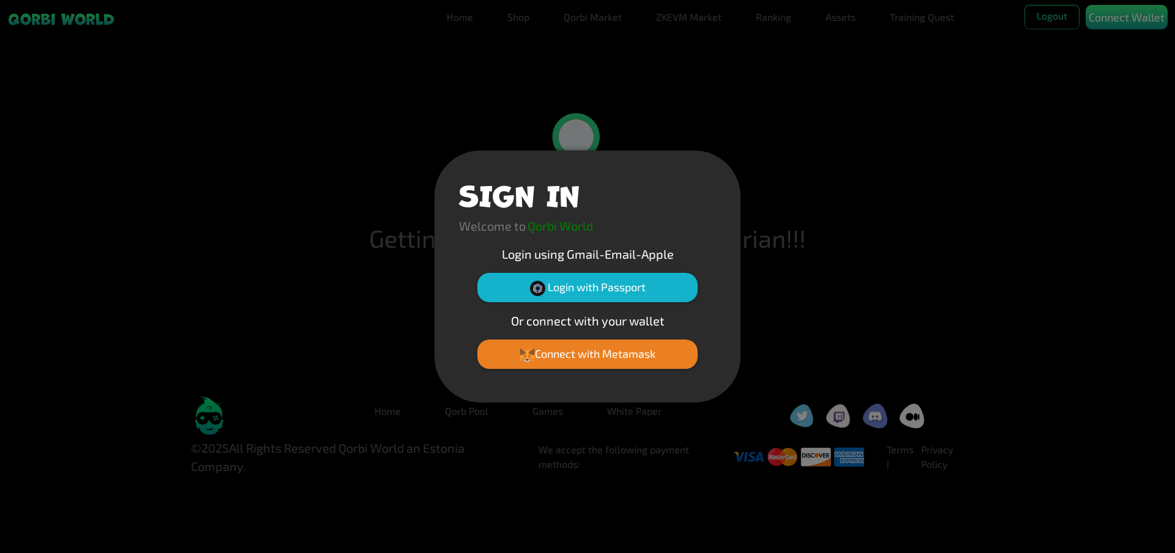 The width and height of the screenshot is (1175, 553). I want to click on button: Connect with Metamask, so click(588, 354).